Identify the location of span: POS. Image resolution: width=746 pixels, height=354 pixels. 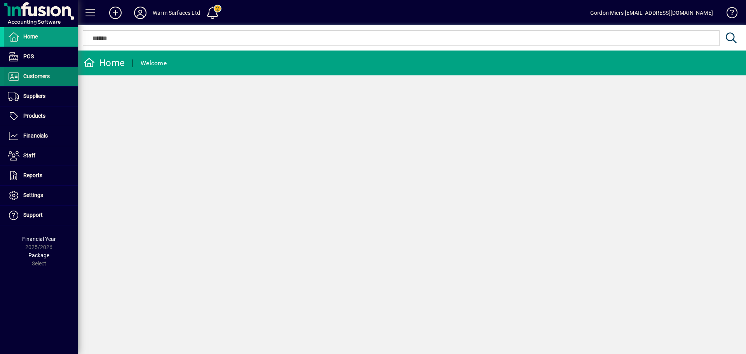
(28, 56).